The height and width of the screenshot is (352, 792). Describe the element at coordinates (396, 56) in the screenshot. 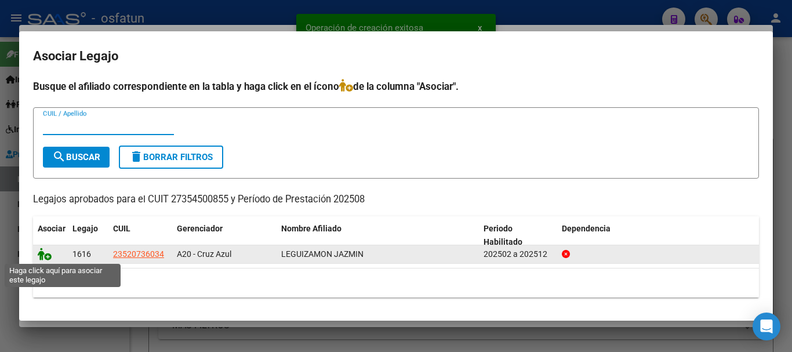

I see `h2: Asociar Legajo` at that location.